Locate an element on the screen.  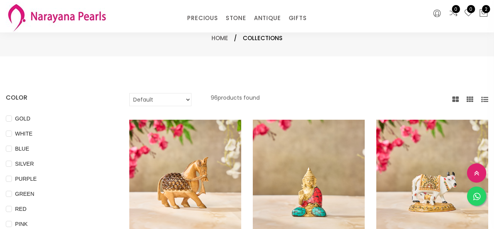
span: PURPLE is located at coordinates (26, 179).